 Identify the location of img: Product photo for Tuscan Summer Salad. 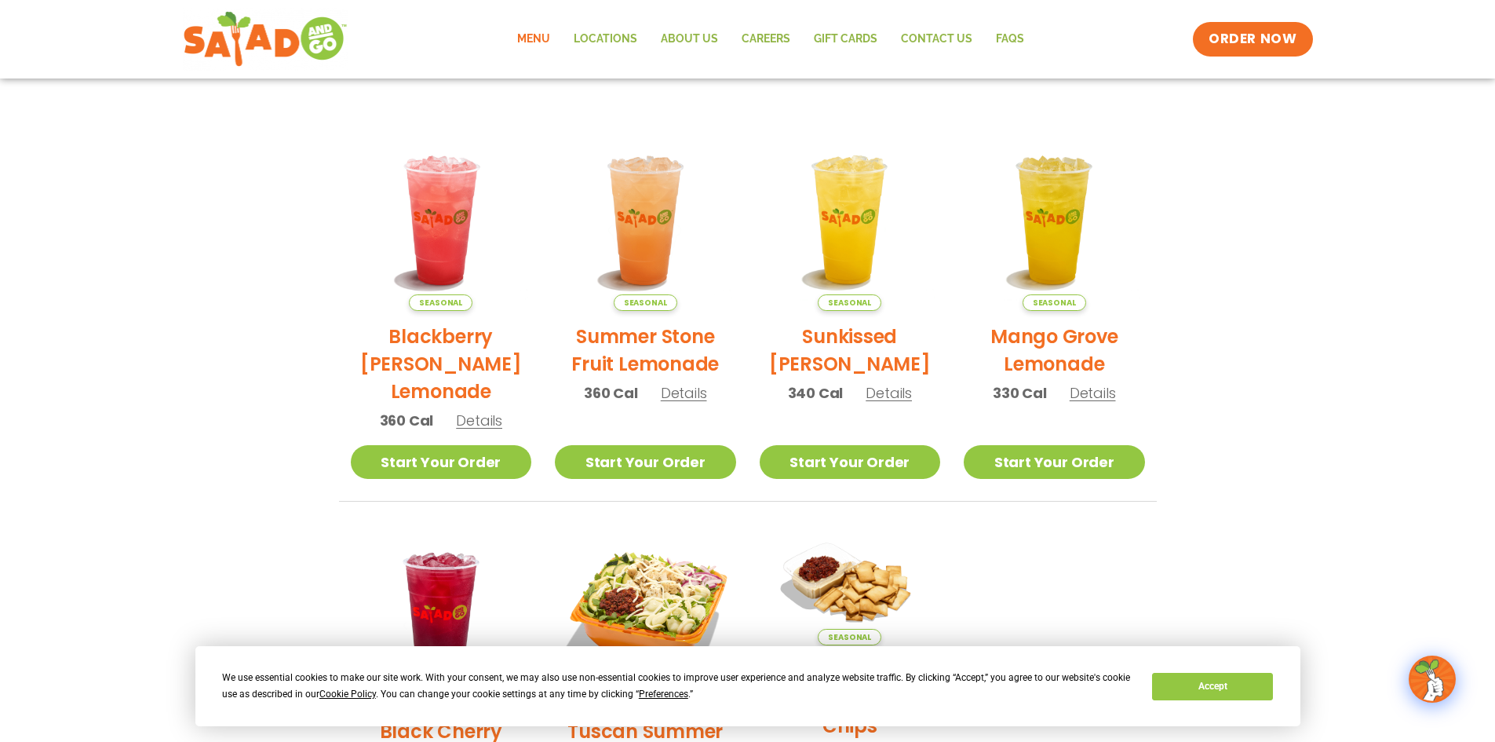
(645, 615).